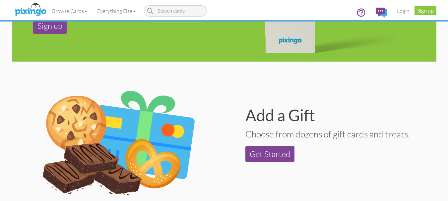 This screenshot has width=448, height=201. I want to click on a: Login, so click(403, 11).